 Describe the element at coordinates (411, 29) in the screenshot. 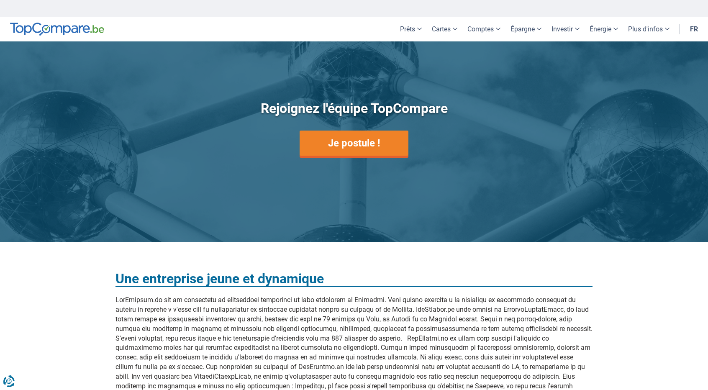

I see `a: Prêts` at that location.